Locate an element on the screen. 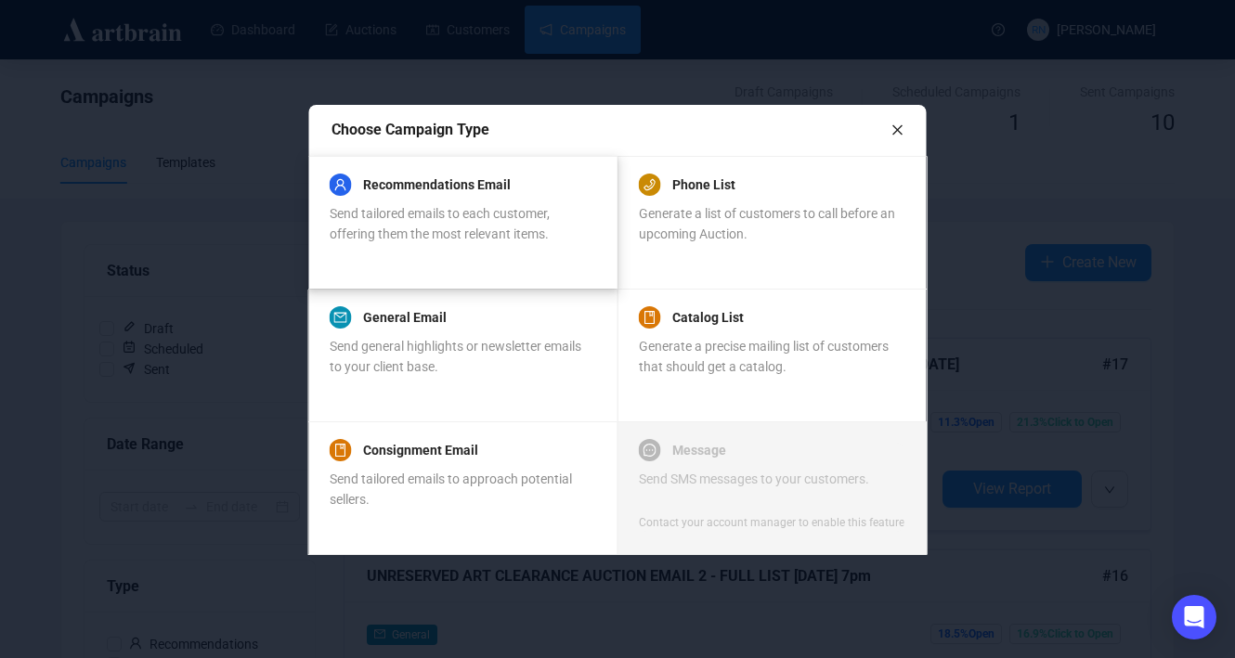 This screenshot has width=1235, height=658. a: Recommendations Email is located at coordinates (436, 185).